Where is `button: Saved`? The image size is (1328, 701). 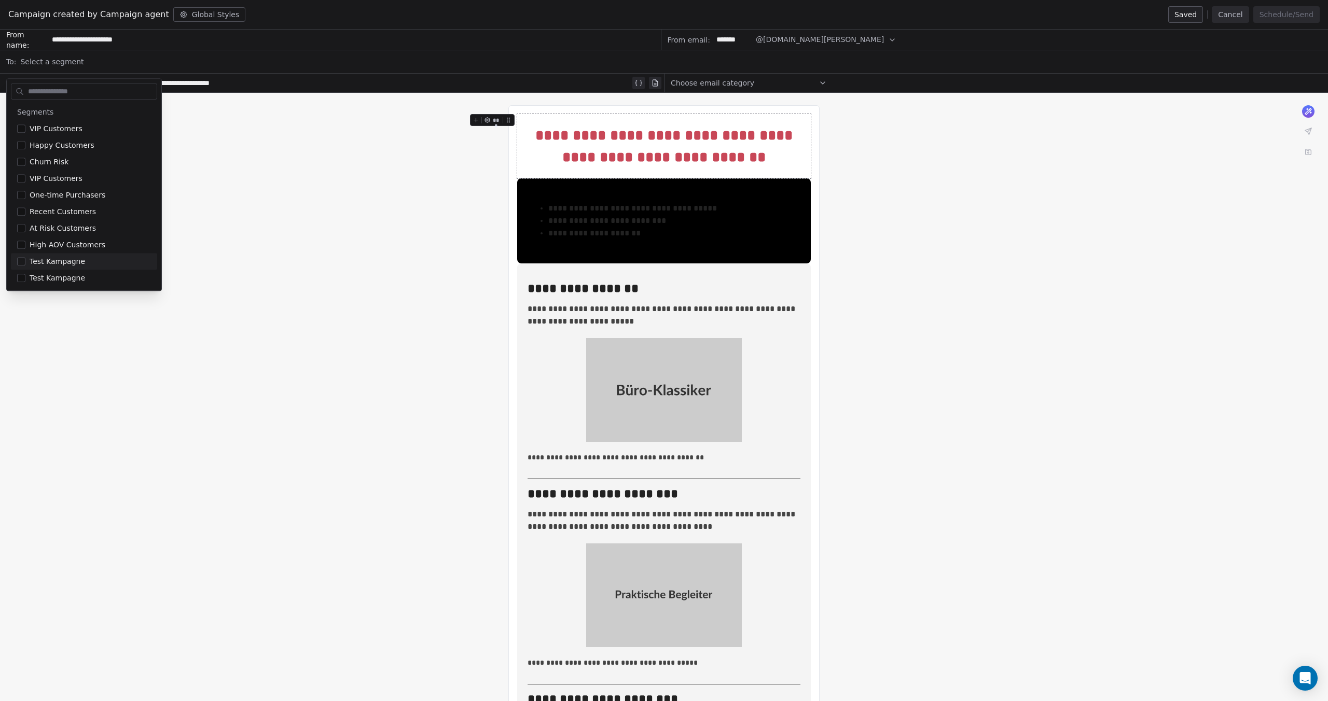 button: Saved is located at coordinates (1185, 15).